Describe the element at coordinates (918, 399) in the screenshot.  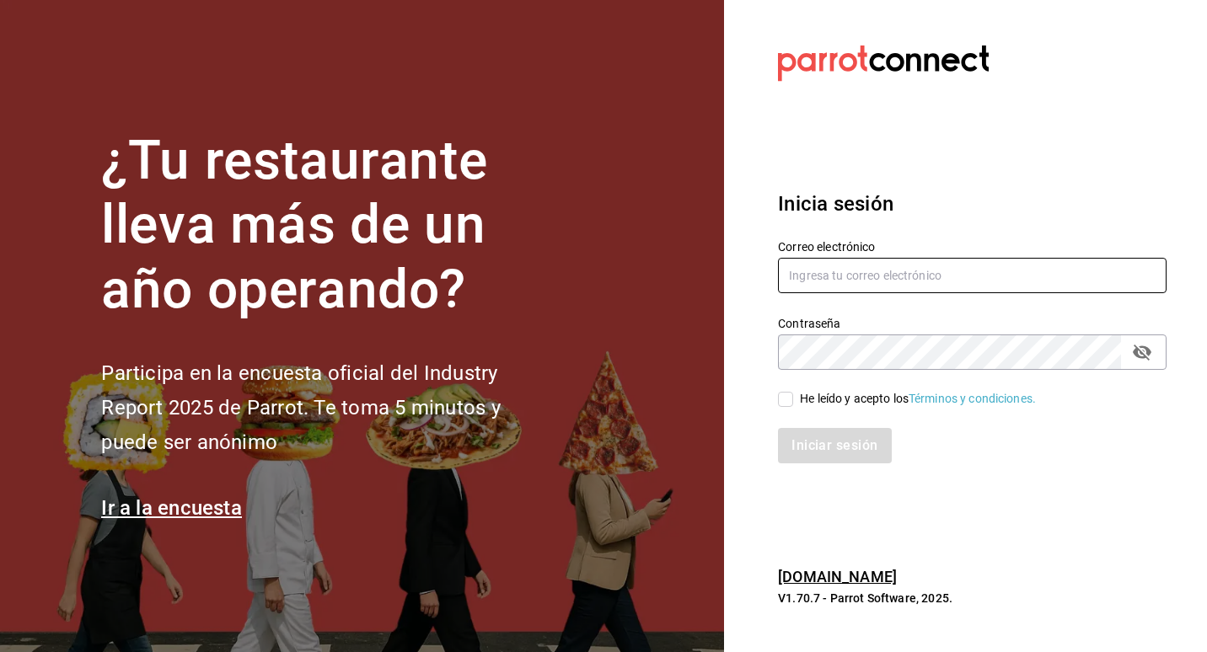
I see `div: He leído y acepto los` at that location.